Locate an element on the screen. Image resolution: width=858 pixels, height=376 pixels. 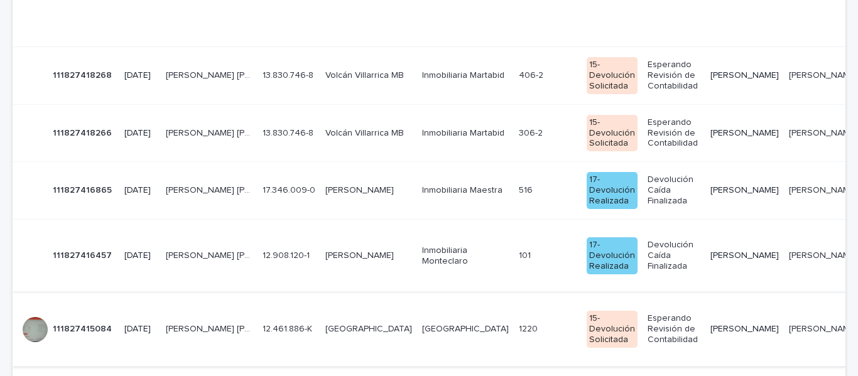
p: 111827415084 is located at coordinates (84, 328).